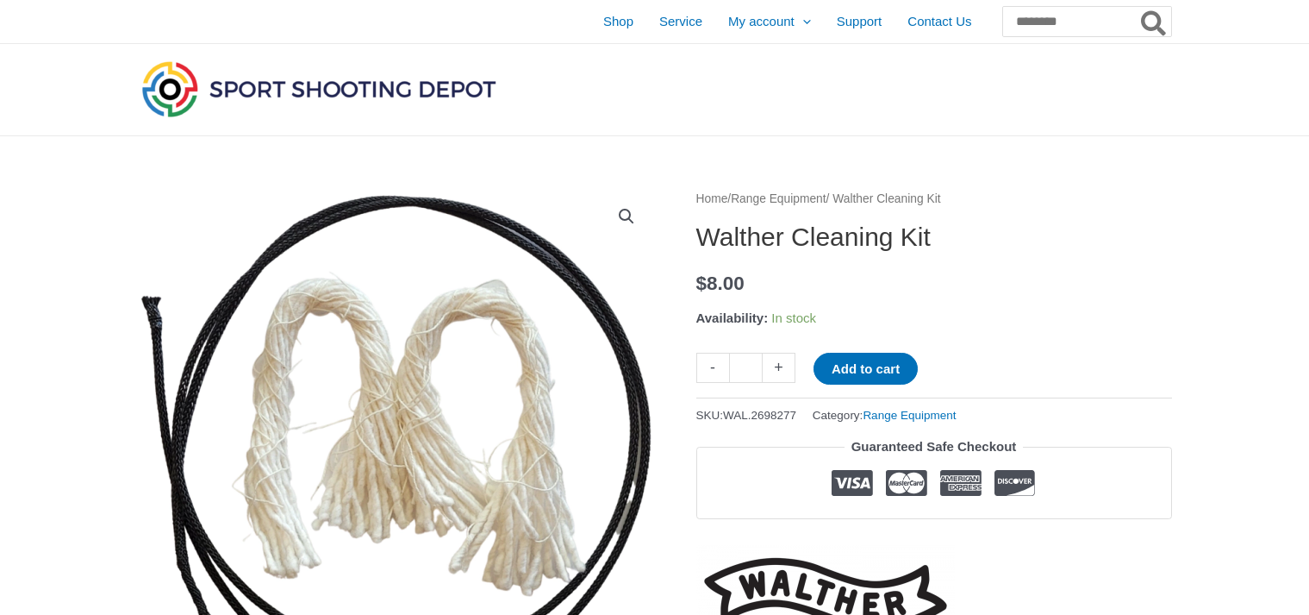 The image size is (1309, 615). Describe the element at coordinates (934, 199) in the screenshot. I see `nav: Breadcrumb` at that location.